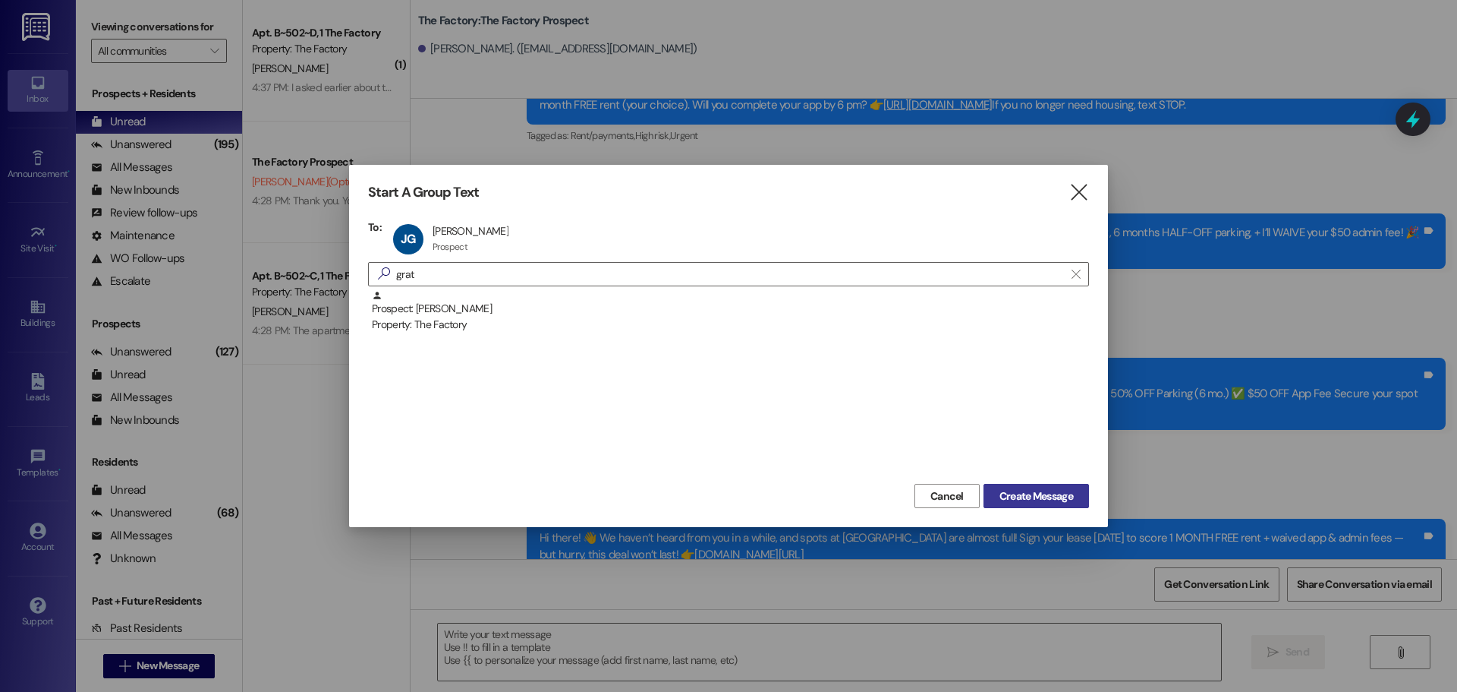 Image resolution: width=1457 pixels, height=692 pixels. Describe the element at coordinates (1036, 496) in the screenshot. I see `button: Create Message` at that location.